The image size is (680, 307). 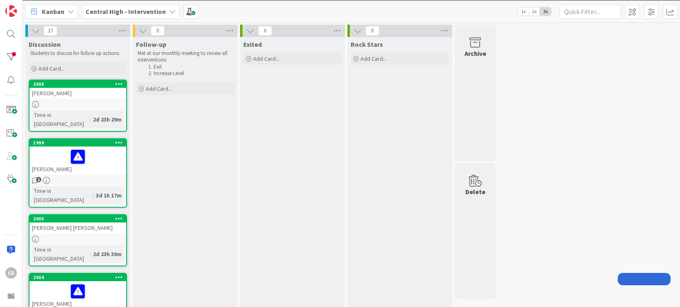 What do you see at coordinates (45, 44) in the screenshot?
I see `span: Discussion` at bounding box center [45, 44].